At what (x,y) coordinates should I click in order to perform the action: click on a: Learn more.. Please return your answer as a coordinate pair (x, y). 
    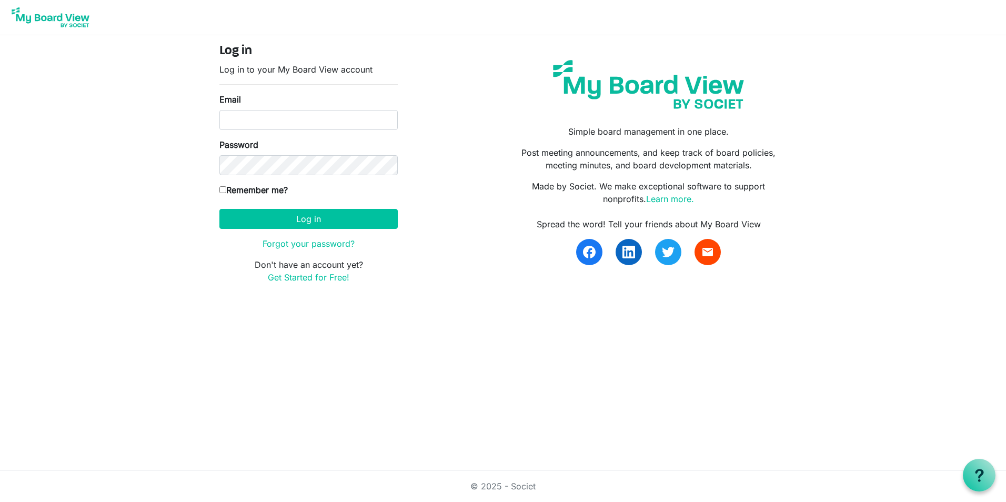
    Looking at the image, I should click on (670, 199).